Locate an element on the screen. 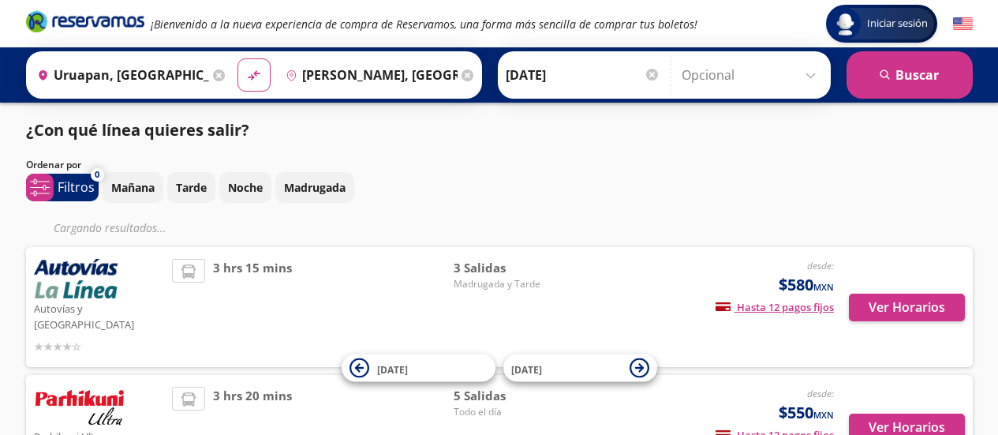 The image size is (998, 435). button: Madrugada is located at coordinates (315, 187).